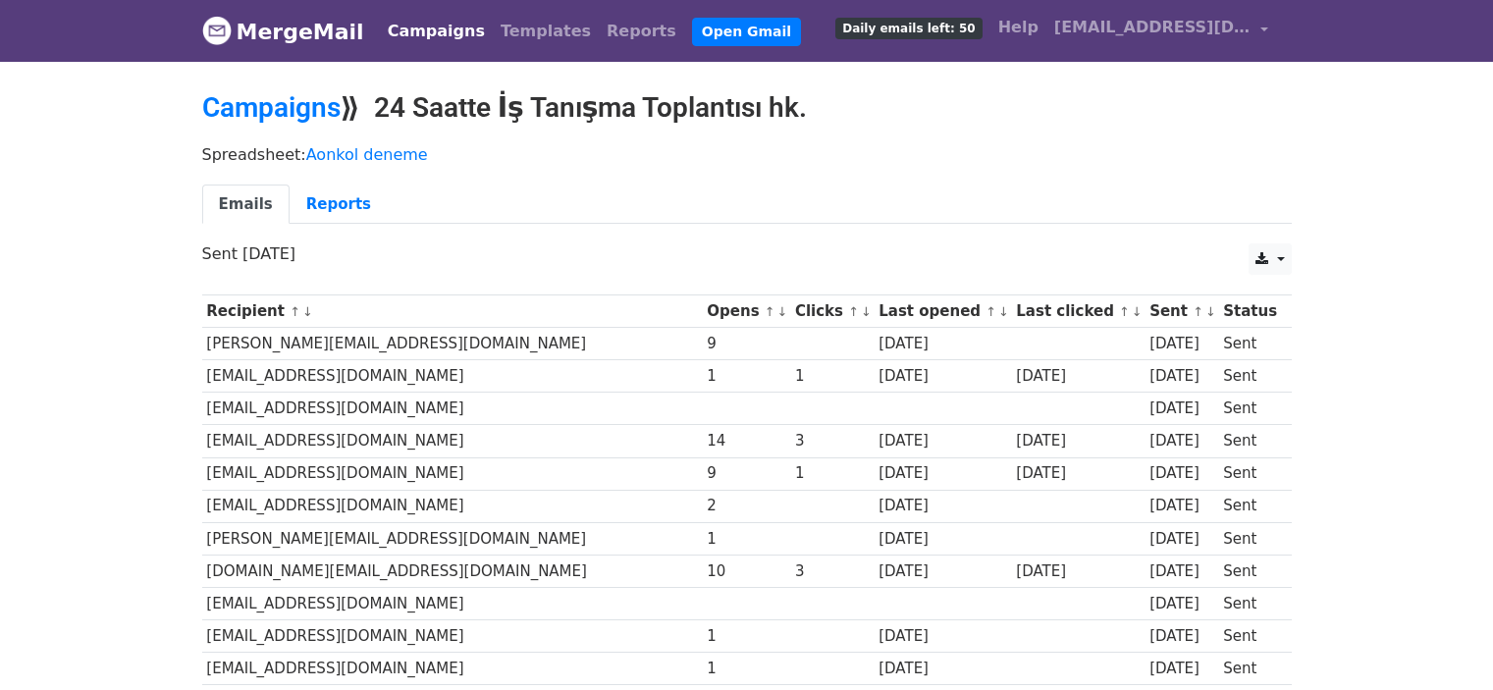 The width and height of the screenshot is (1493, 690). What do you see at coordinates (747, 108) in the screenshot?
I see `h2: ⟫ 24 Saatte İş Tanışma Toplantısı hk.` at bounding box center [747, 108].